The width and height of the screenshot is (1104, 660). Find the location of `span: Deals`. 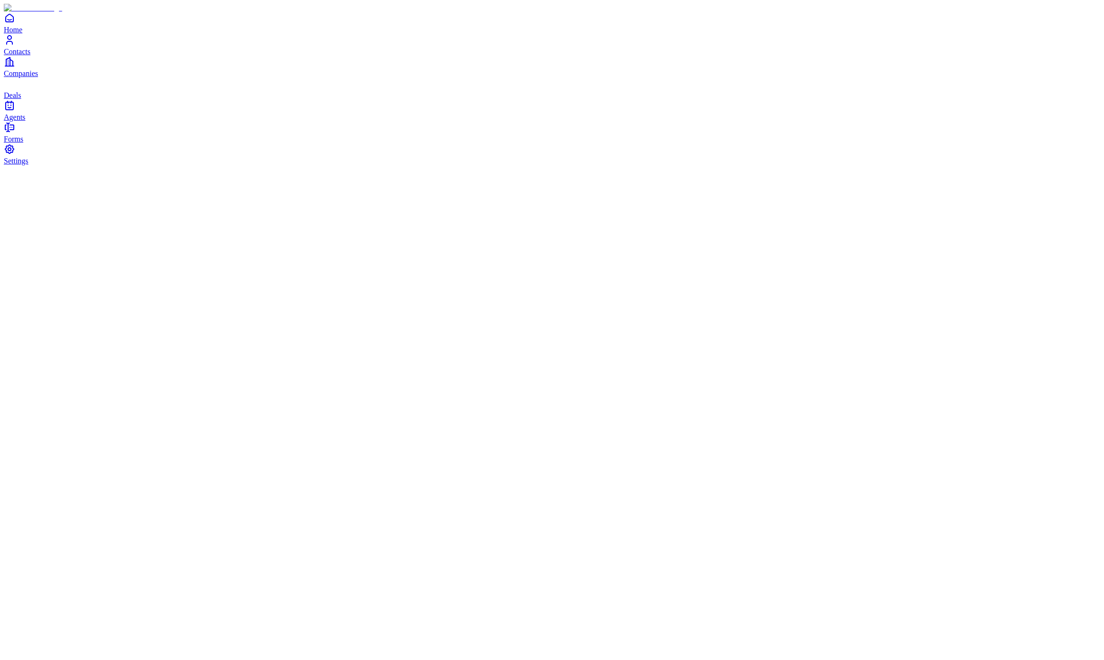

span: Deals is located at coordinates (12, 95).